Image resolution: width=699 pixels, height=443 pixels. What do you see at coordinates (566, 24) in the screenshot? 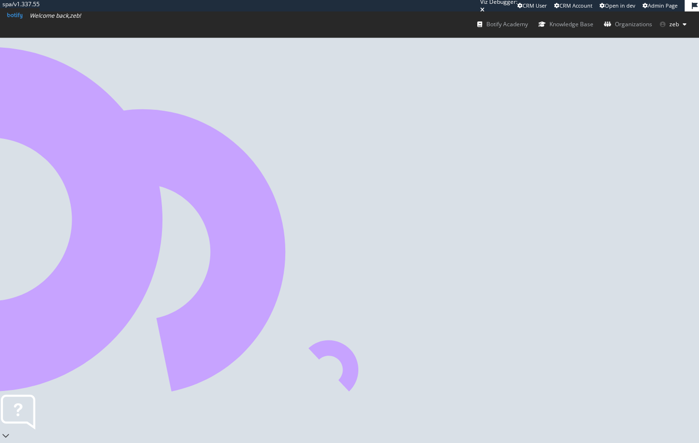
I see `div: Knowledge Base` at bounding box center [566, 24].